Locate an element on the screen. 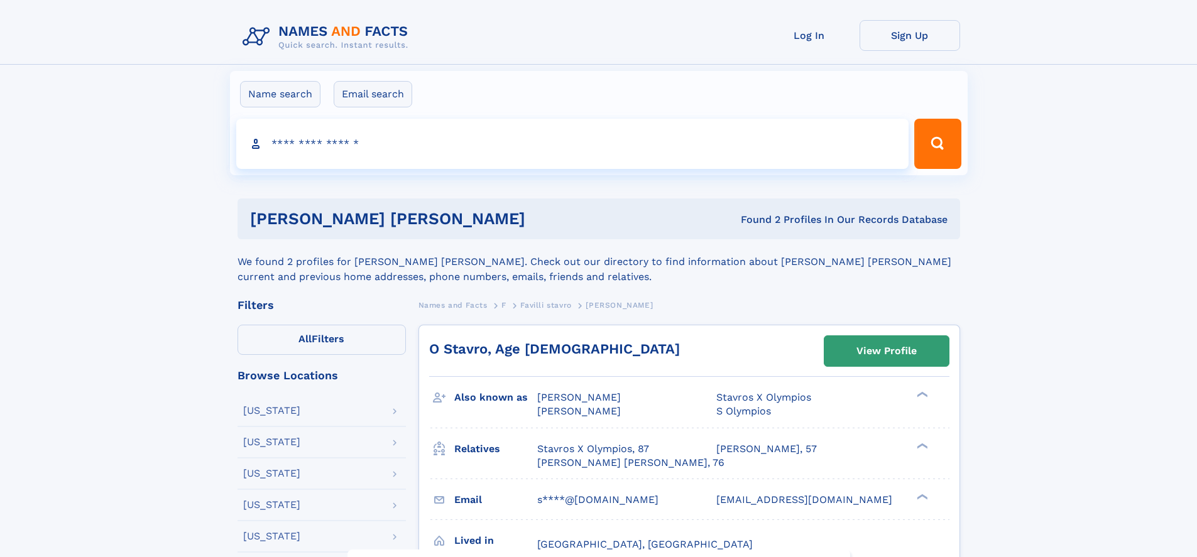 Image resolution: width=1197 pixels, height=557 pixels. label: Email search is located at coordinates (373, 94).